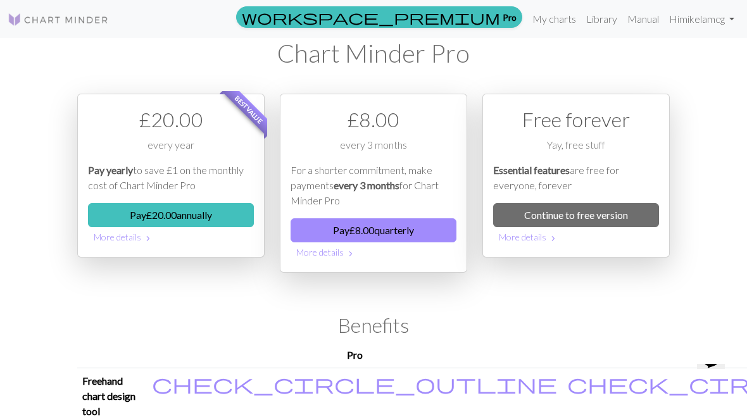 This screenshot has width=747, height=417. I want to click on div: Payment option 1, so click(171, 175).